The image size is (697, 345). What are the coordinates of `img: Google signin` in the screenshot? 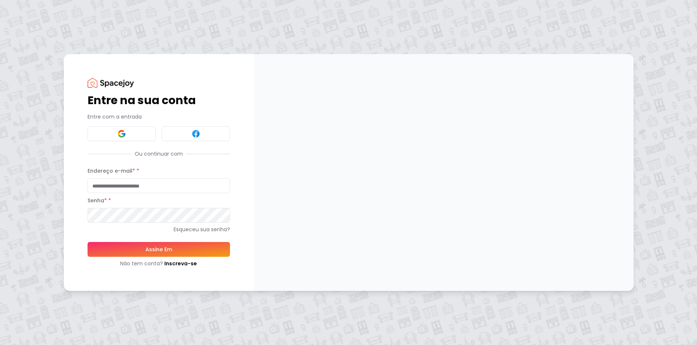 It's located at (122, 134).